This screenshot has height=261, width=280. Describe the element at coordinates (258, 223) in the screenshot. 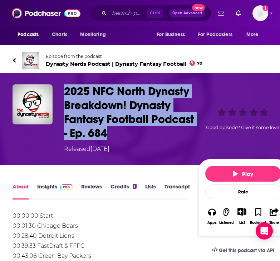

I see `div: Bookmark` at that location.